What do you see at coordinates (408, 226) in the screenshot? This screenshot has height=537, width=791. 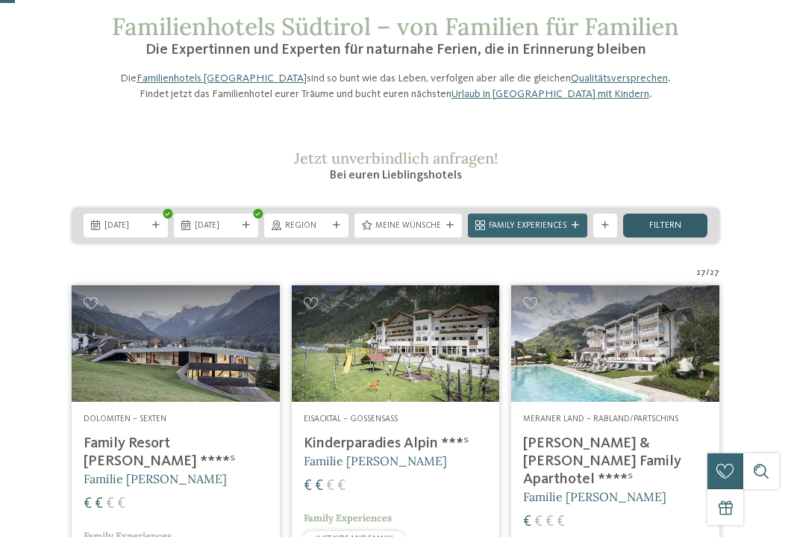 I see `span: Meine Wünsche` at bounding box center [408, 226].